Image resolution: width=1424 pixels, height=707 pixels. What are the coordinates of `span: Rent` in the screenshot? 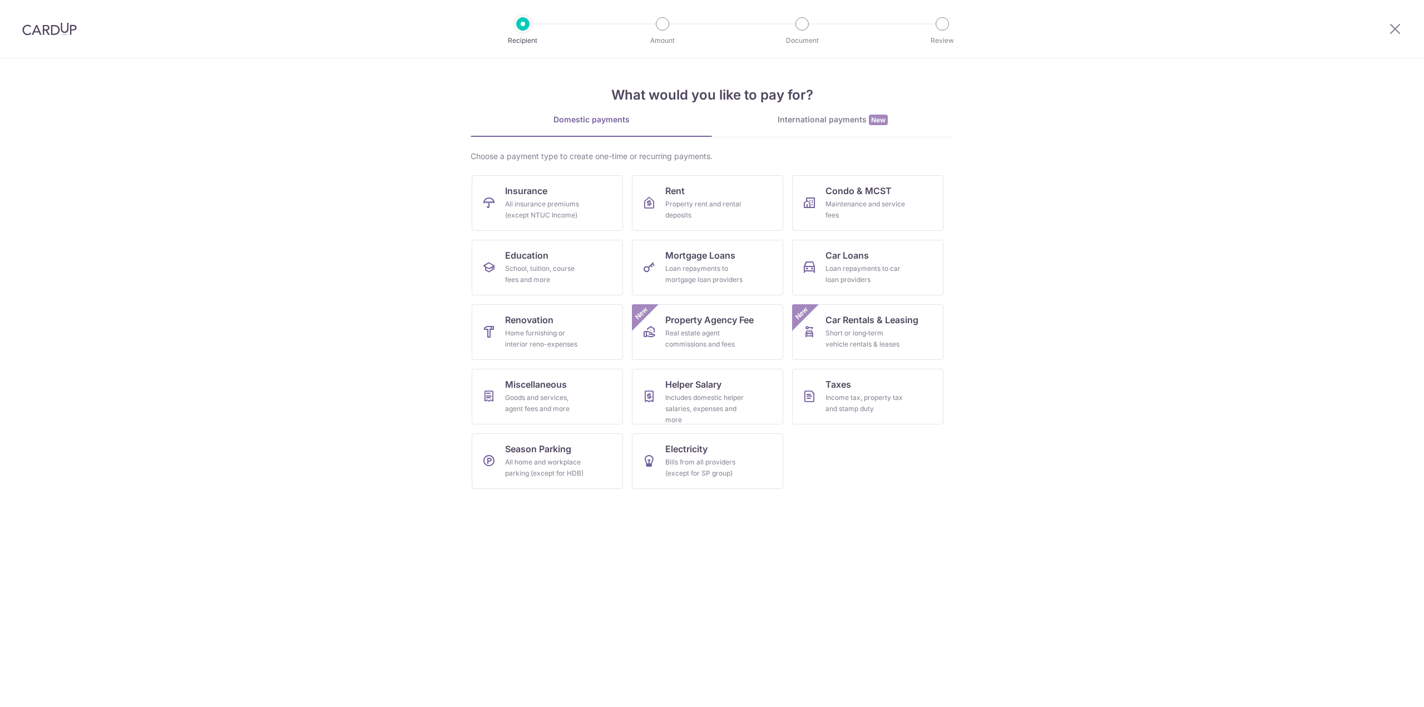 It's located at (675, 191).